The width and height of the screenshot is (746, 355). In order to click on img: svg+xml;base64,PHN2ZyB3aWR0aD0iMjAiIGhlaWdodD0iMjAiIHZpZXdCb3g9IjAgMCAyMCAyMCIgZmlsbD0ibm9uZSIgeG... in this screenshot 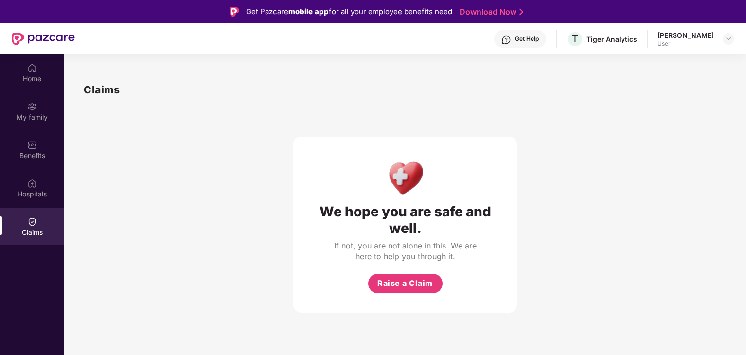, I will do `click(32, 107)`.